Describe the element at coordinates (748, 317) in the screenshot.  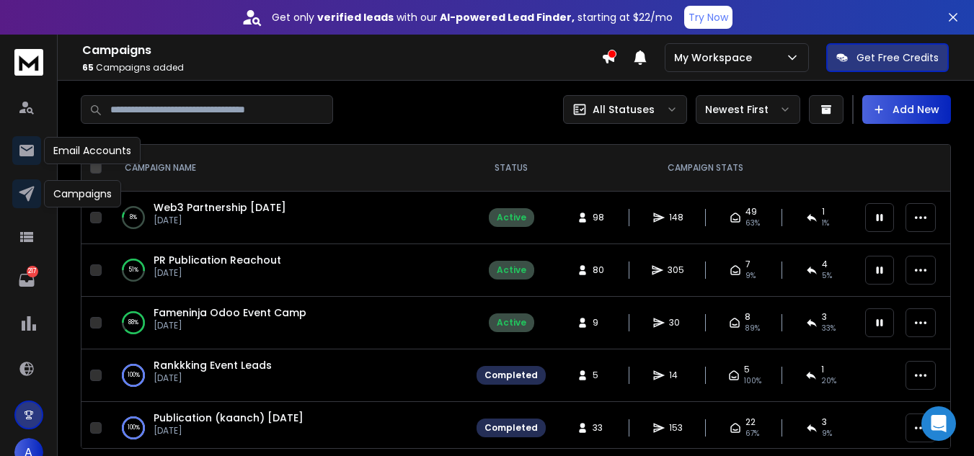
I see `span: 8` at that location.